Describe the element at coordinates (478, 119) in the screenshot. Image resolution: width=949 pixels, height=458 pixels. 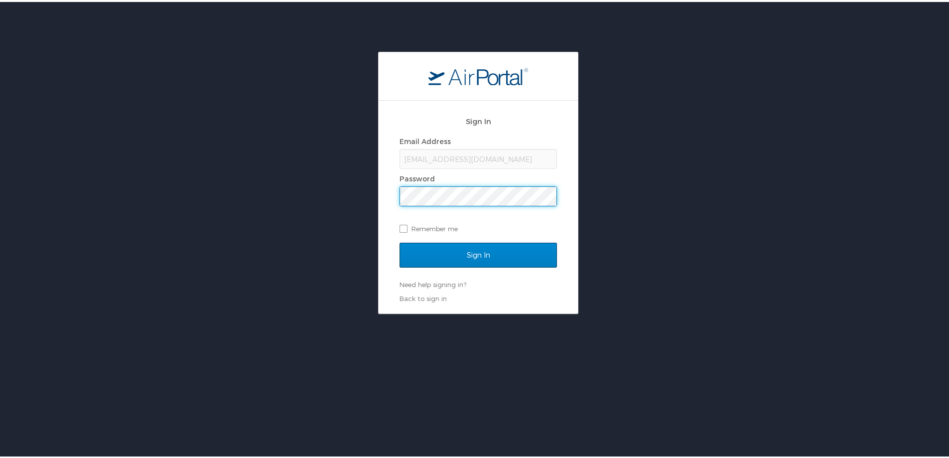
I see `h2: Sign In` at that location.